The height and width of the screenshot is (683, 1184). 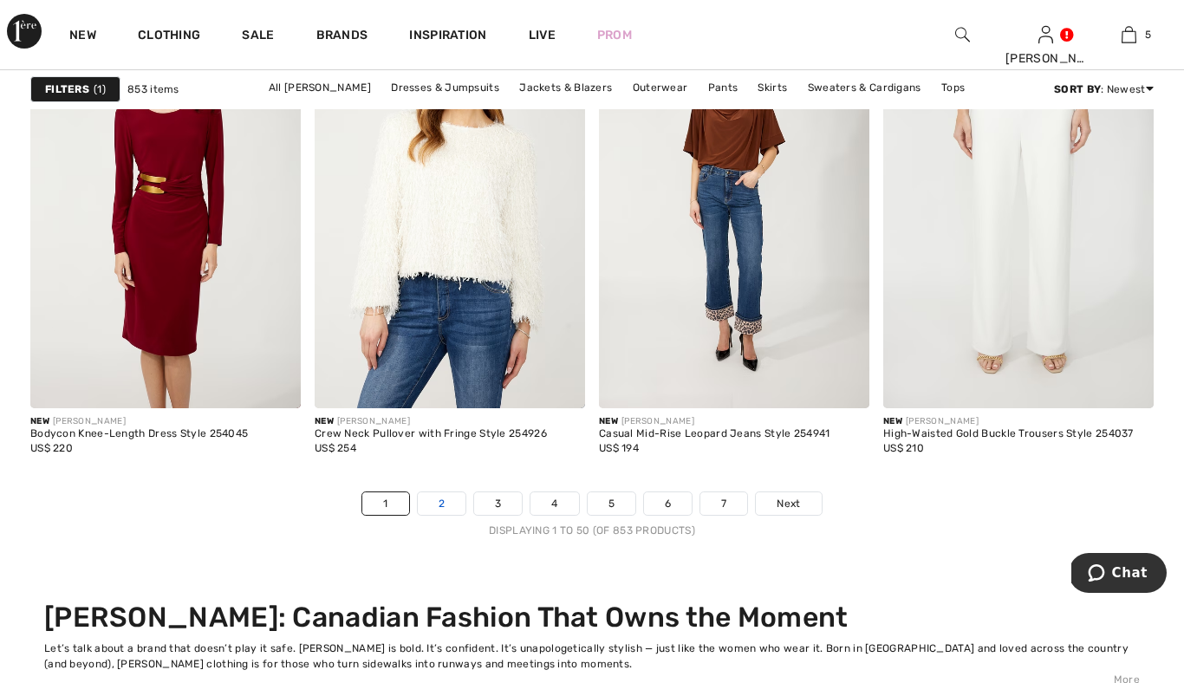 What do you see at coordinates (67, 89) in the screenshot?
I see `strong: Filters` at bounding box center [67, 89].